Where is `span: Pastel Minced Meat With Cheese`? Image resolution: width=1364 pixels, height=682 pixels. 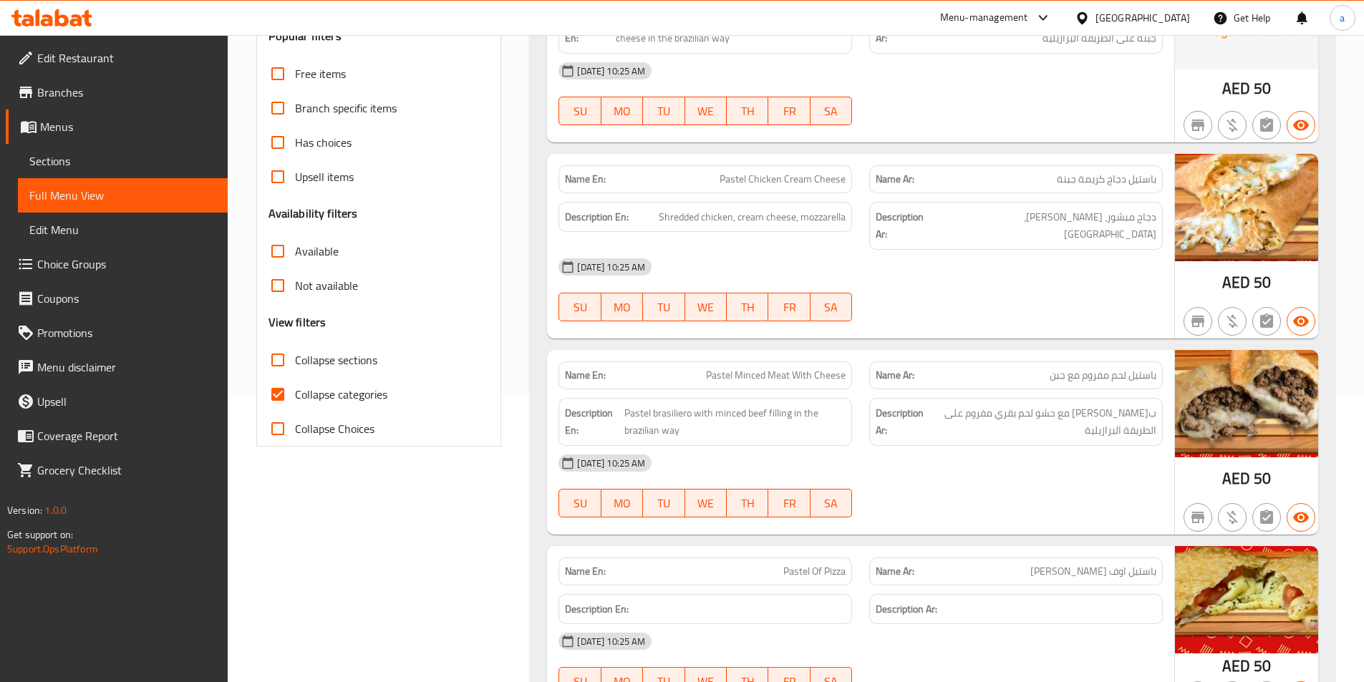 span: Pastel Minced Meat With Cheese is located at coordinates (775, 375).